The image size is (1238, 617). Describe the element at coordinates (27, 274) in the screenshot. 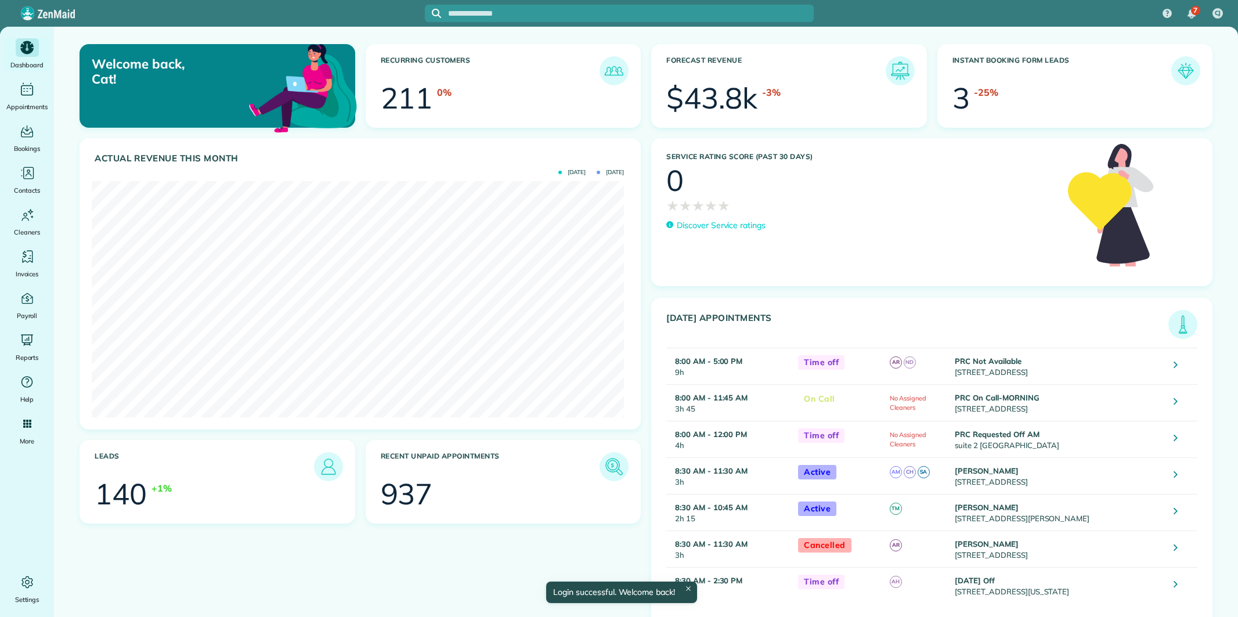

I see `span: Invoices` at that location.